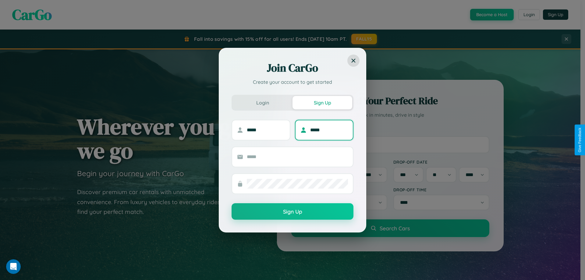 This screenshot has width=585, height=280. What do you see at coordinates (579, 140) in the screenshot?
I see `div: Give Feedback` at bounding box center [579, 140].